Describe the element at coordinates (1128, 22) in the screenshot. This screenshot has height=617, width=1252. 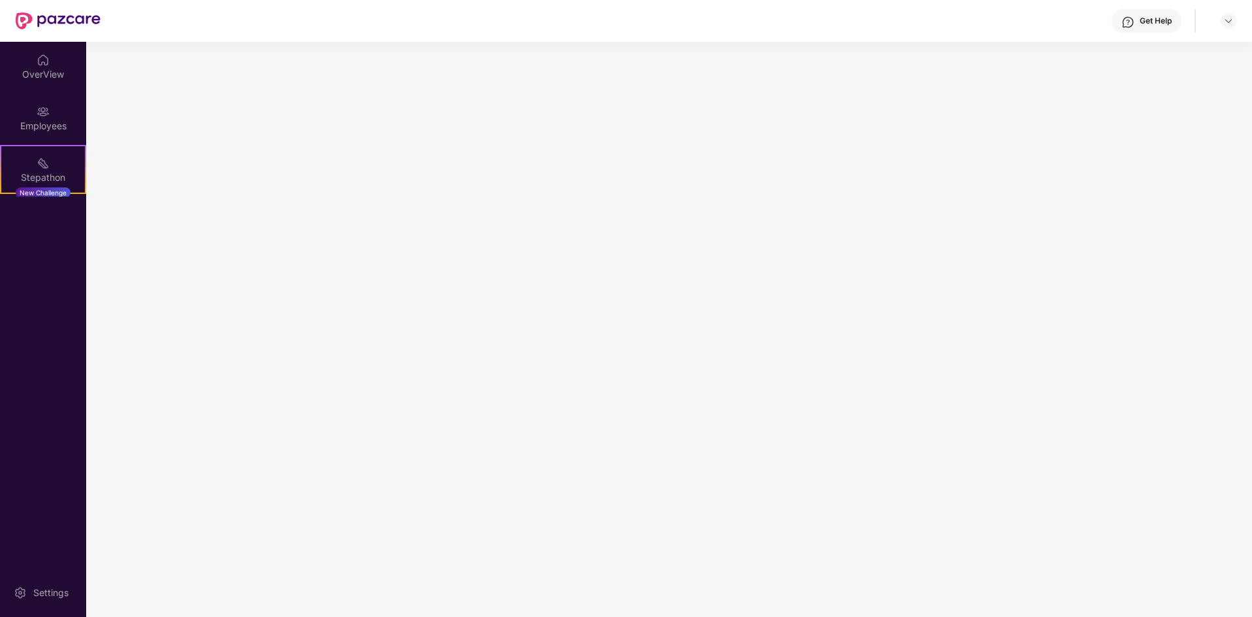
I see `img: svg+xml;base64,PHN2ZyBpZD0iSGVscC0zMngzMiIgeG1sbnM9Imh0dHA6Ly93d3cudzMub3JnLzIwMDAvc3ZnIiB3aWR0aD...` at that location.